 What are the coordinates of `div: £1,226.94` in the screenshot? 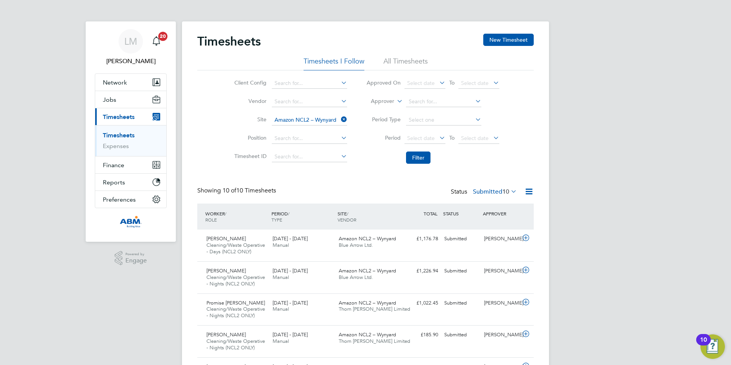 It's located at (421, 271).